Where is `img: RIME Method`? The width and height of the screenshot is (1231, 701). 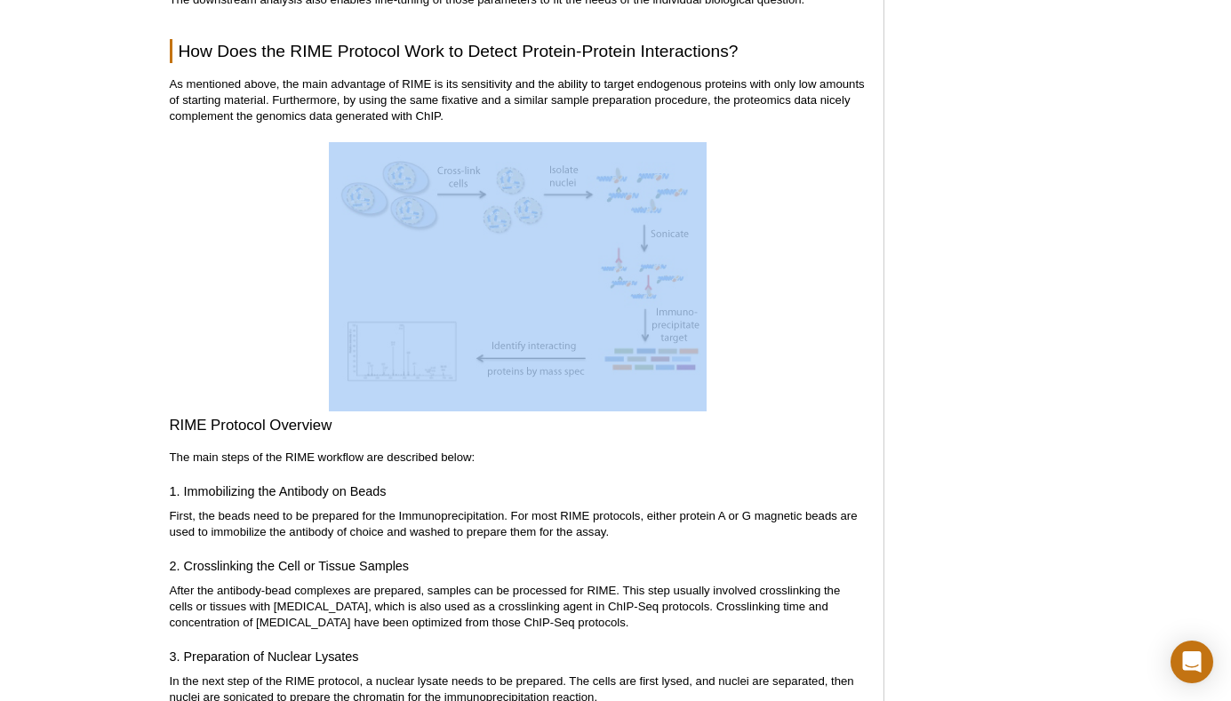
img: RIME Method is located at coordinates (517, 275).